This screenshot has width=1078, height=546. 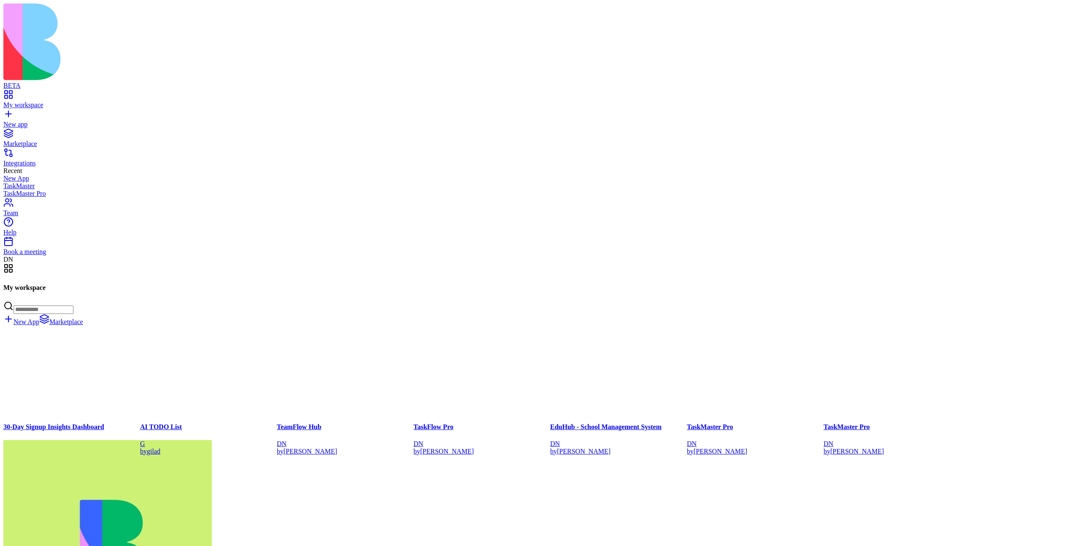 What do you see at coordinates (539, 163) in the screenshot?
I see `div: Integrations` at bounding box center [539, 163].